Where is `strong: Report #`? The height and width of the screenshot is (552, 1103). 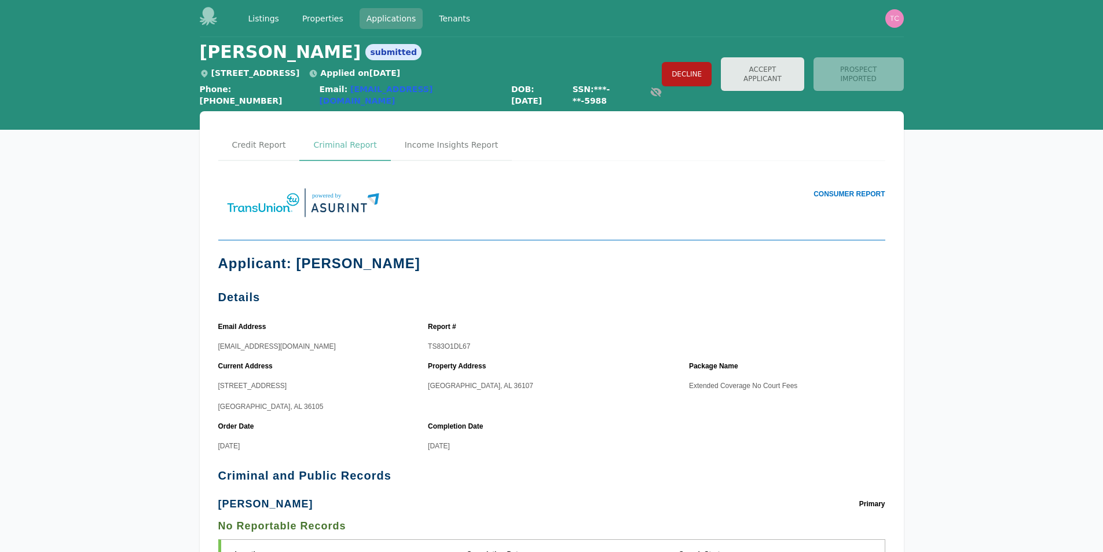
strong: Report # is located at coordinates (443, 327).